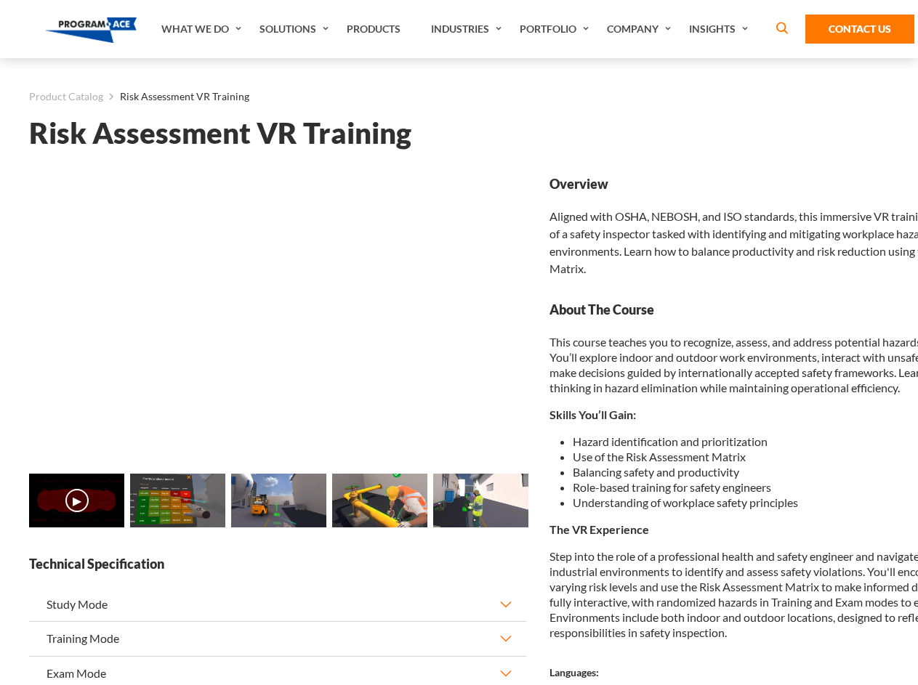 This screenshot has height=685, width=918. Describe the element at coordinates (480, 501) in the screenshot. I see `img: Risk Assessment VR Training - Preview 4` at that location.